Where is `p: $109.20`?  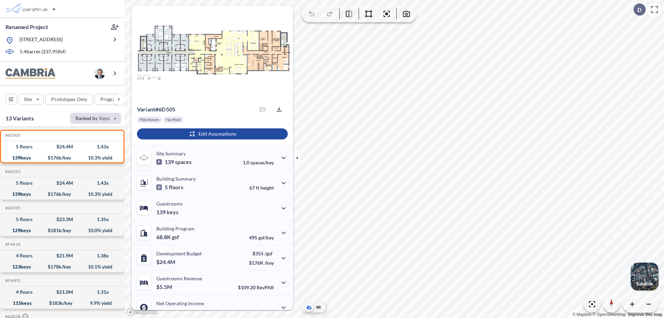
p: $109.20 is located at coordinates (256, 287).